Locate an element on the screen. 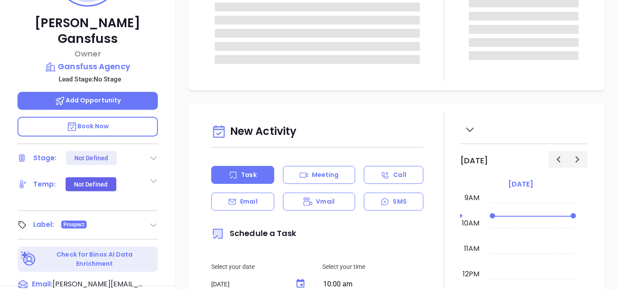 The width and height of the screenshot is (618, 289). div: 10am is located at coordinates (471, 223).